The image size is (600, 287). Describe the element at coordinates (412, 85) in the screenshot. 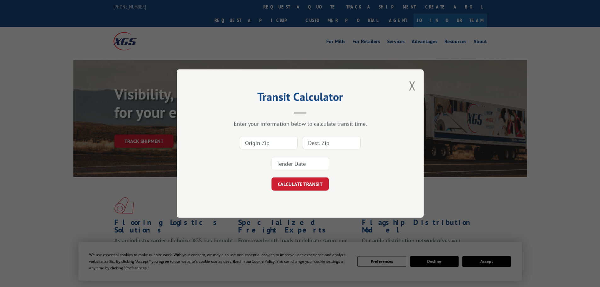

I see `button: Close modal` at that location.